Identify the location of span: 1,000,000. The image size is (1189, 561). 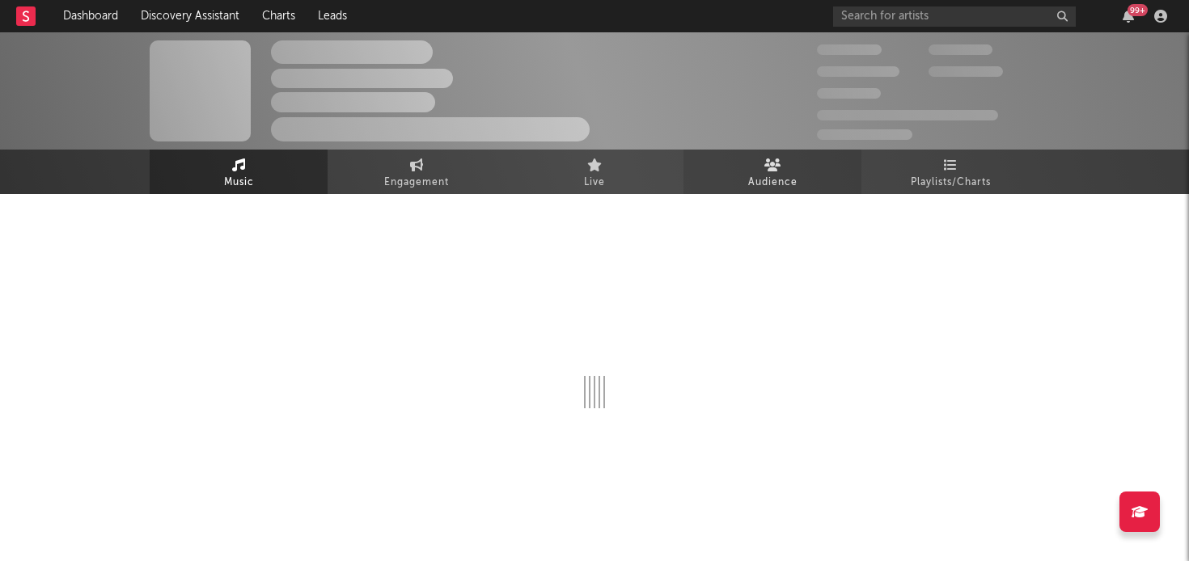
(965, 71).